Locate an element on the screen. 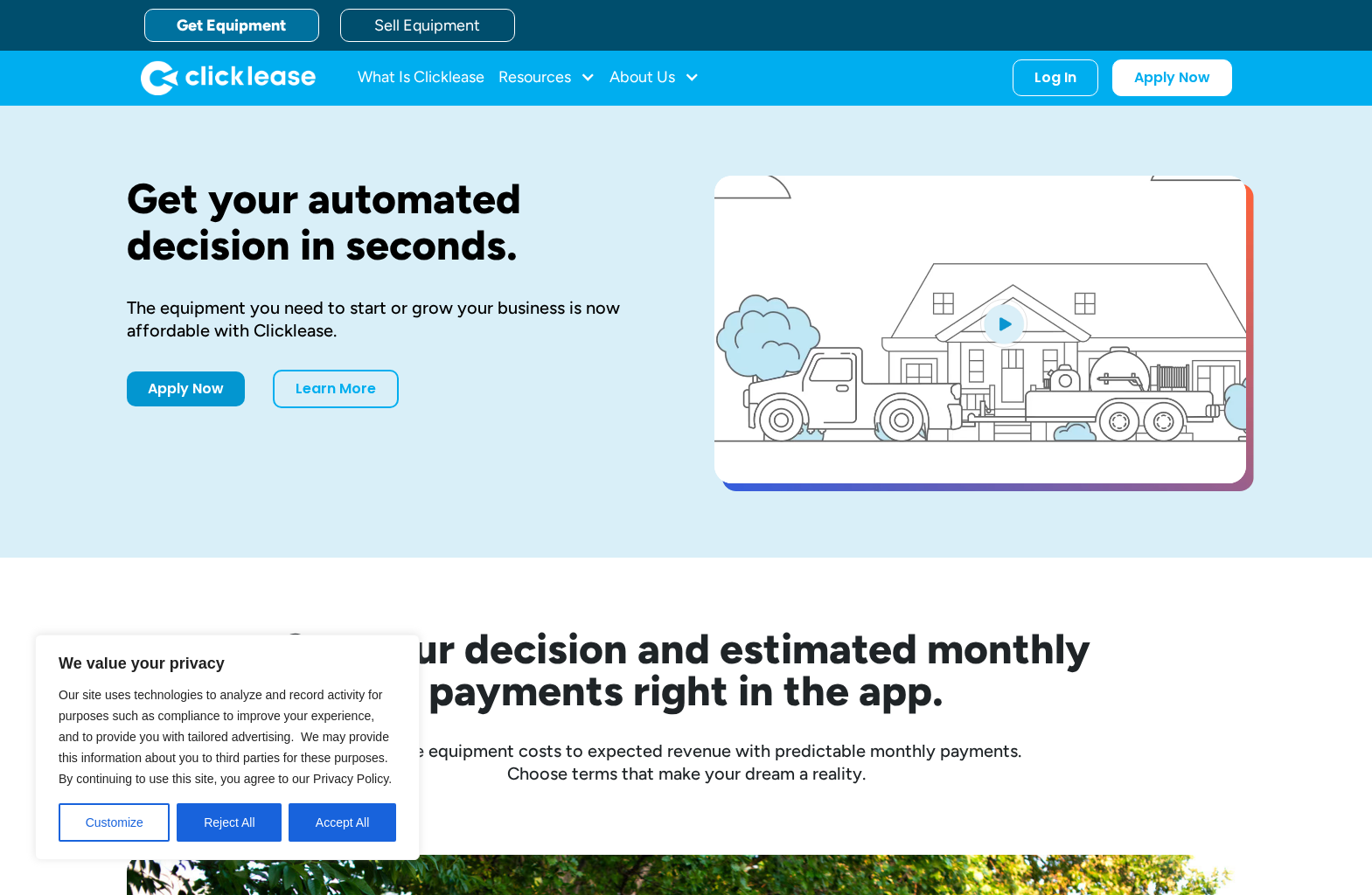 The width and height of the screenshot is (1372, 895). a: What Is Clicklease is located at coordinates (420, 78).